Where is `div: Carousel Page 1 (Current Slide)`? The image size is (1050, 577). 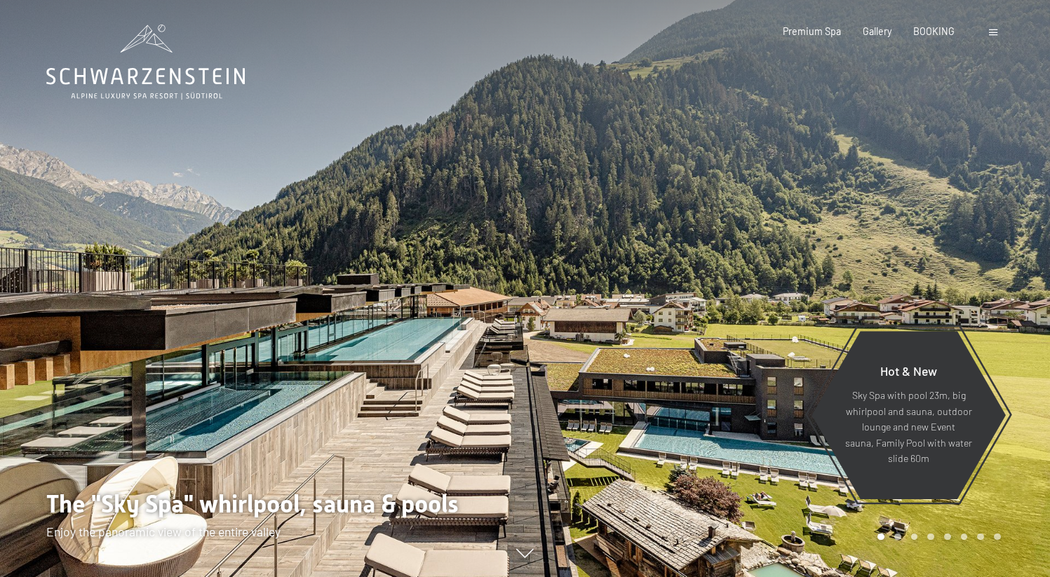
div: Carousel Page 1 (Current Slide) is located at coordinates (881, 537).